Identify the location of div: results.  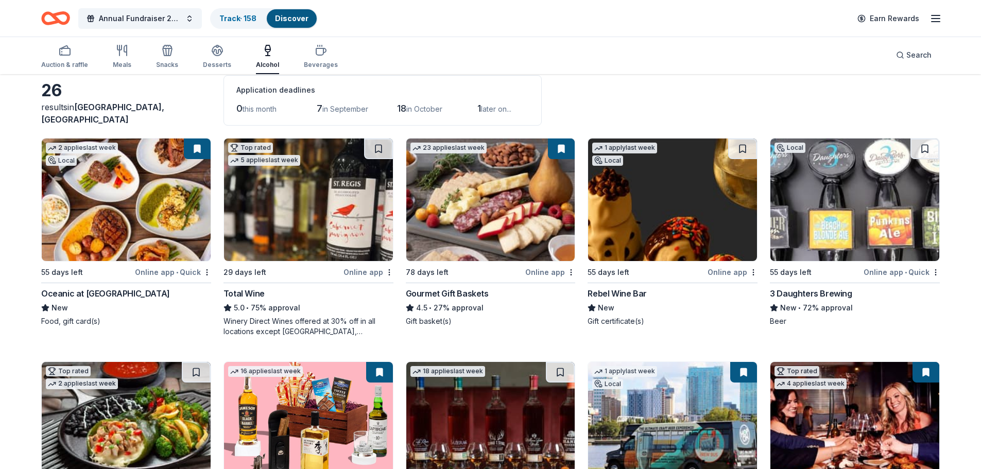
(126, 113).